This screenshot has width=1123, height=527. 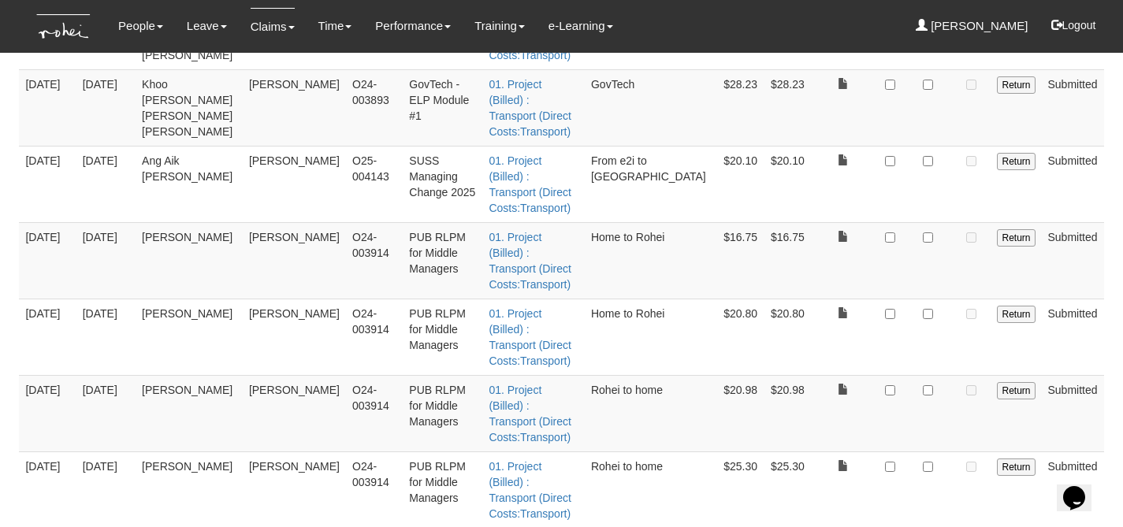 I want to click on a: Training, so click(x=500, y=26).